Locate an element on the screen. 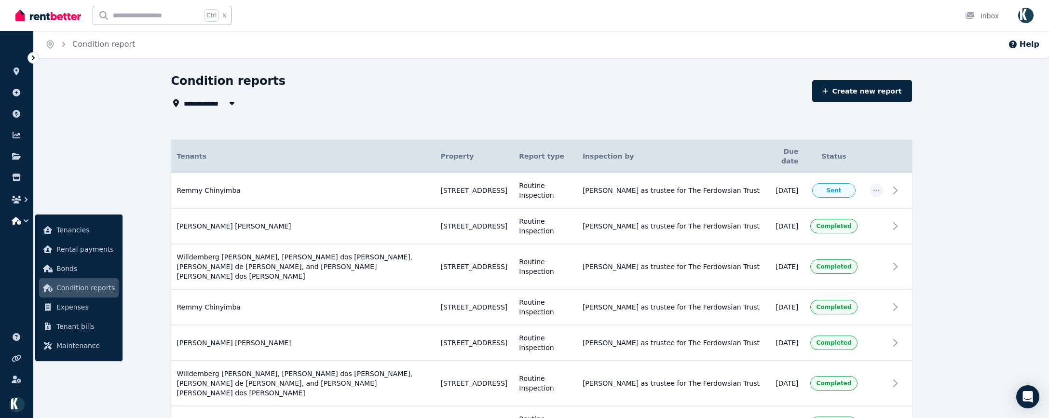  a: Condition reports is located at coordinates (79, 288).